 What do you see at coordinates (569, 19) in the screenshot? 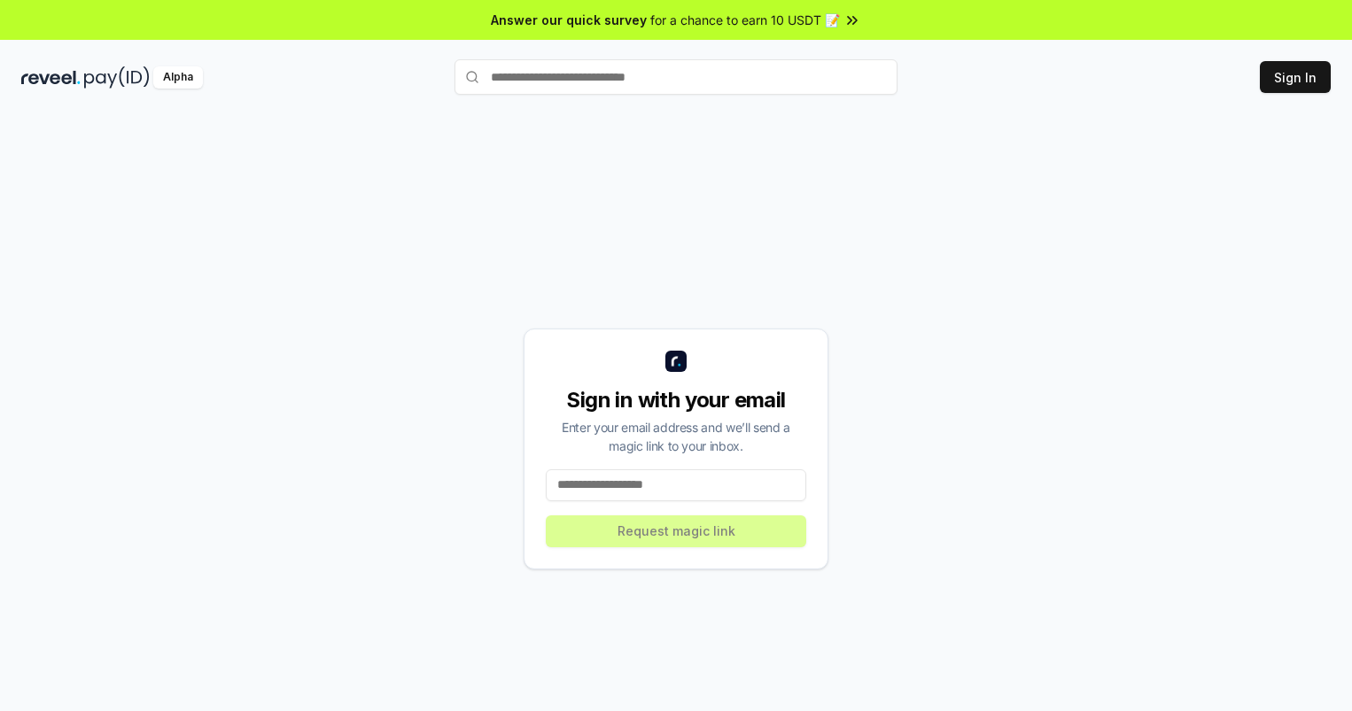
I see `span: Answer our quick survey` at bounding box center [569, 19].